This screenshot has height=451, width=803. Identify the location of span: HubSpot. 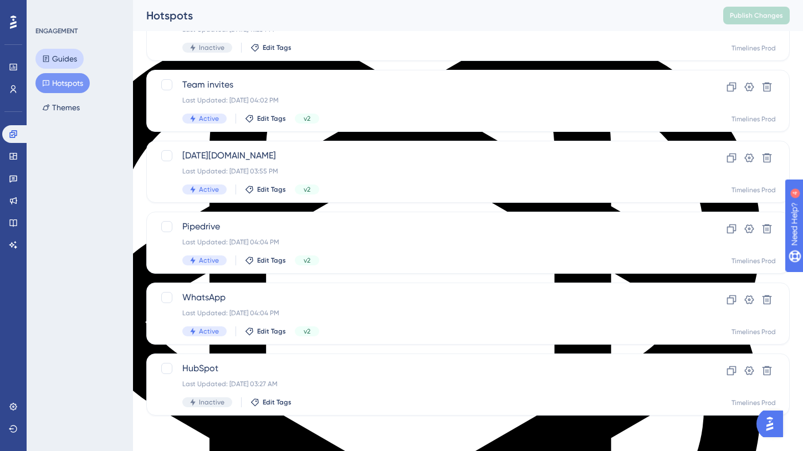
(423, 369).